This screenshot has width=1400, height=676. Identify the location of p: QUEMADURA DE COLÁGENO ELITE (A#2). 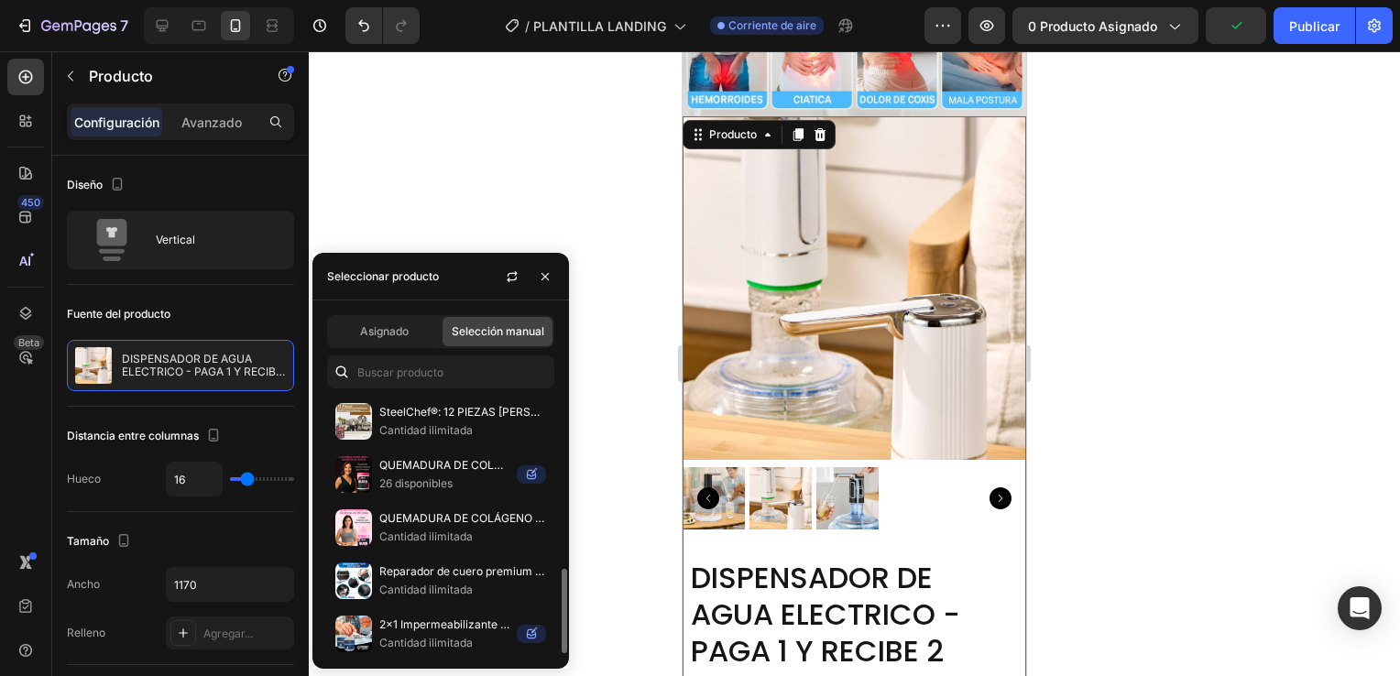
(444, 465).